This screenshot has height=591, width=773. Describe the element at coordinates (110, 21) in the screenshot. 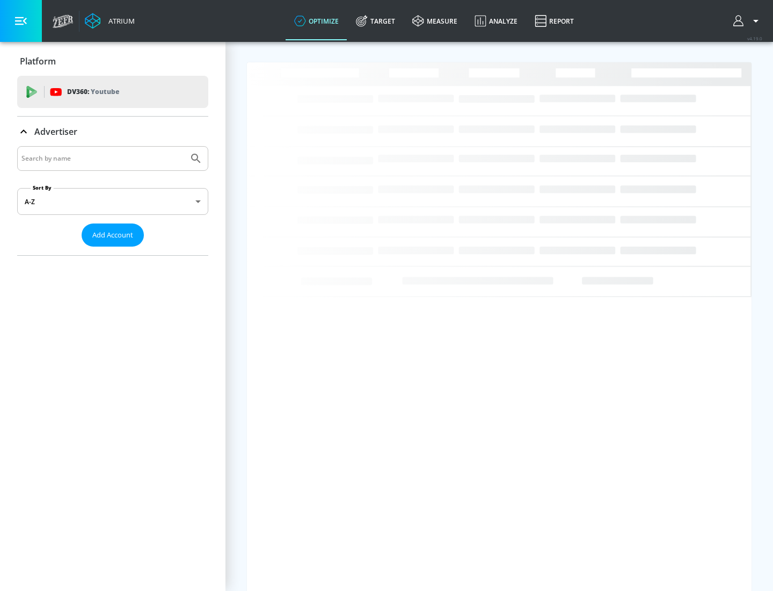

I see `a: Atrium` at that location.